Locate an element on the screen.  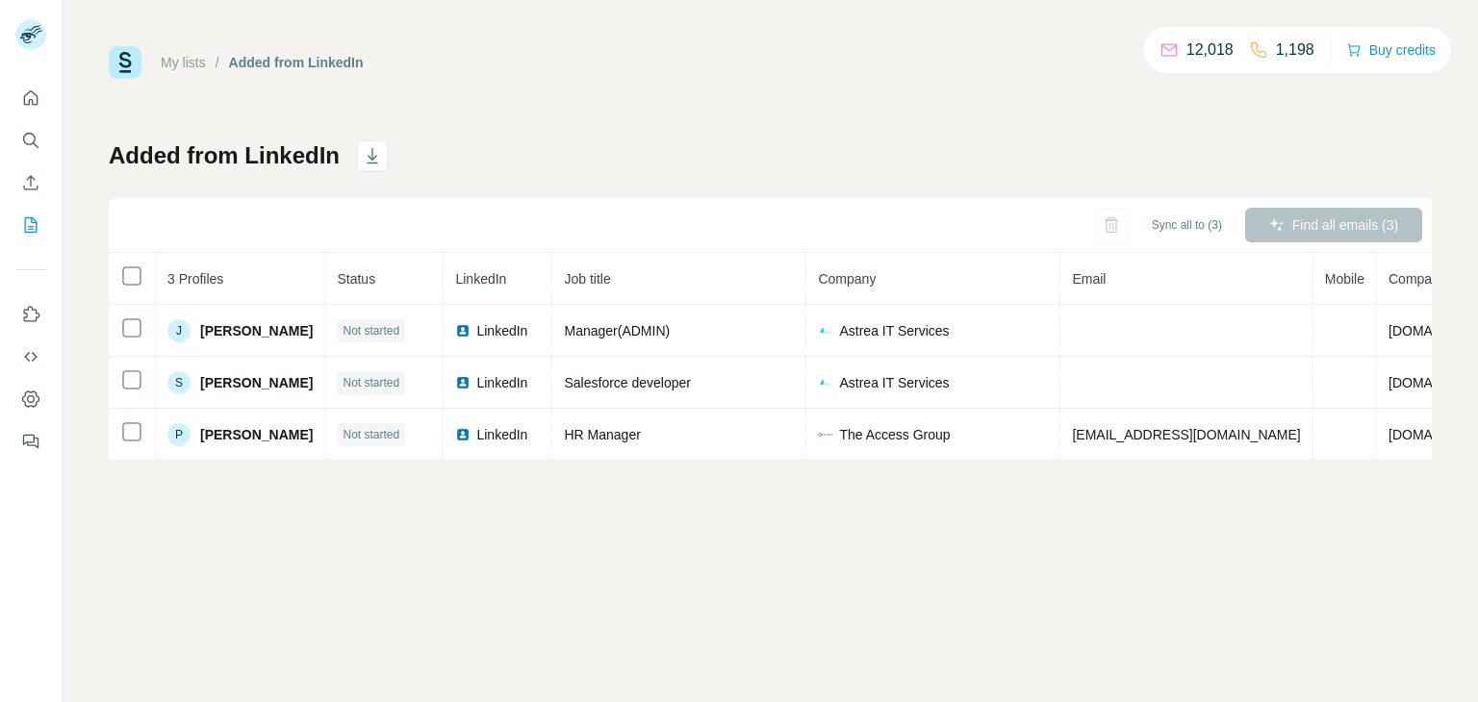
span: Salesforce developer is located at coordinates (627, 383).